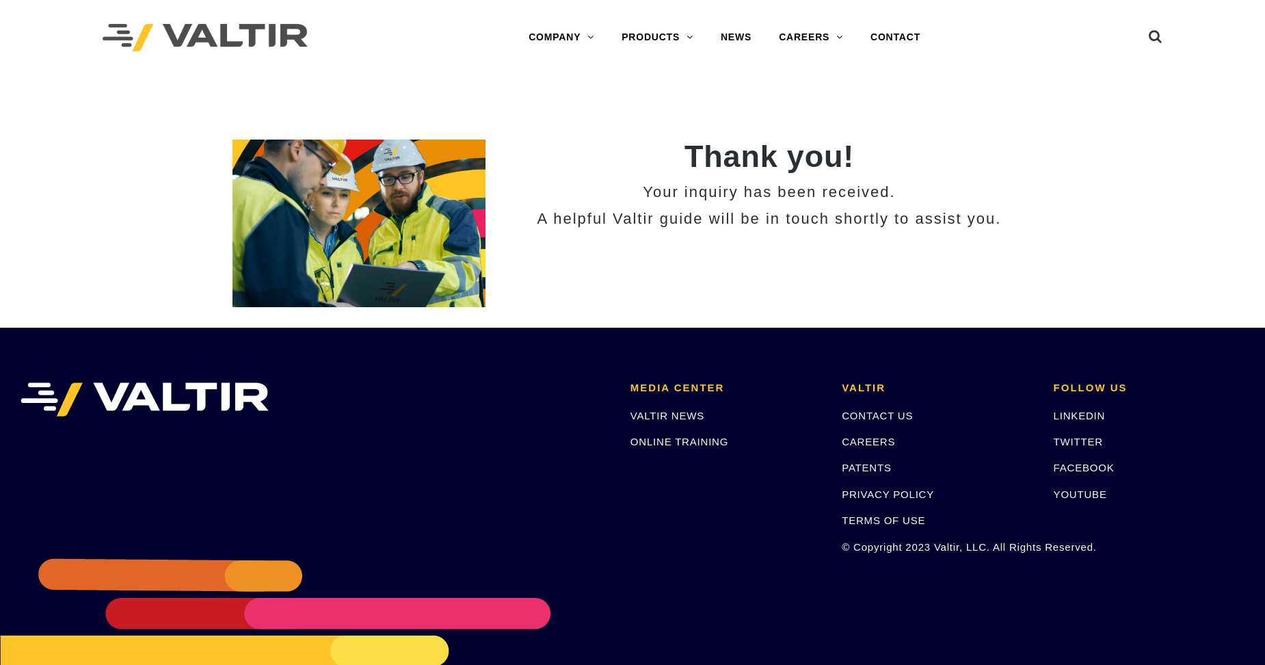 The image size is (1265, 665). What do you see at coordinates (877, 415) in the screenshot?
I see `a: CONTACT US` at bounding box center [877, 415].